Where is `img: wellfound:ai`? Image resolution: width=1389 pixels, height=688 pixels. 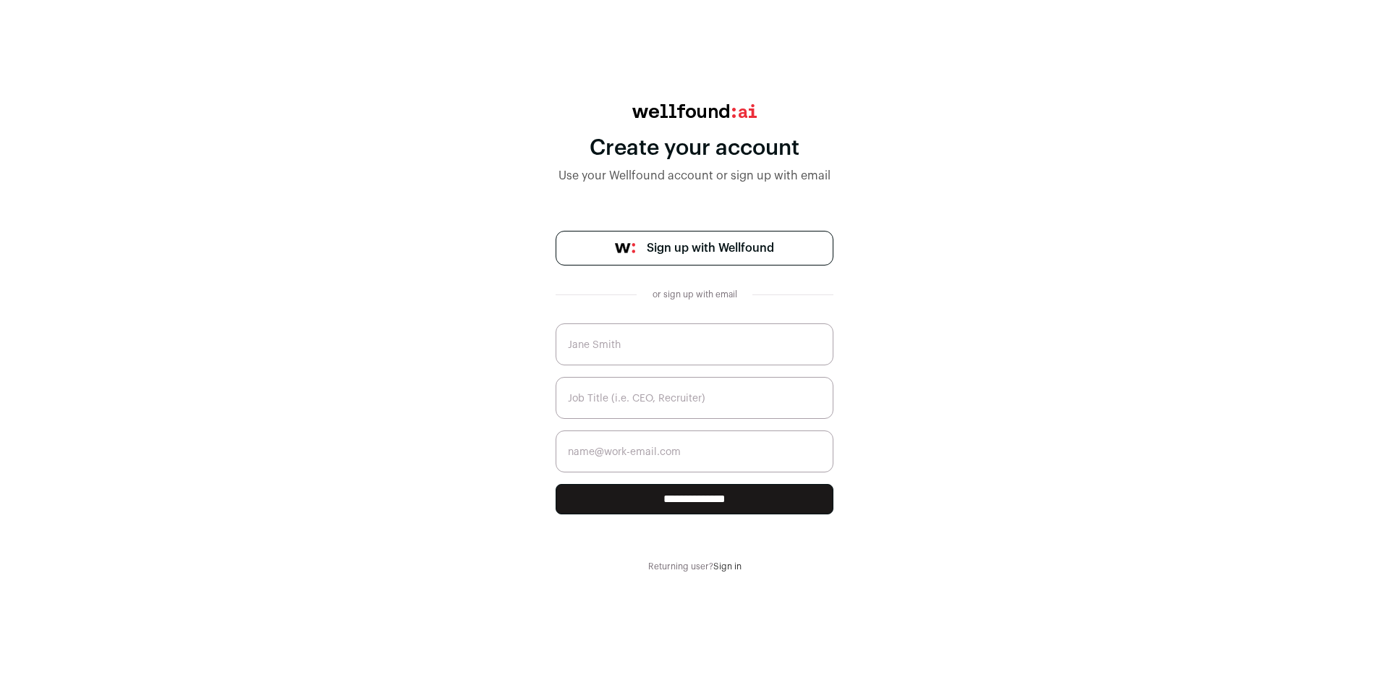
img: wellfound:ai is located at coordinates (694, 111).